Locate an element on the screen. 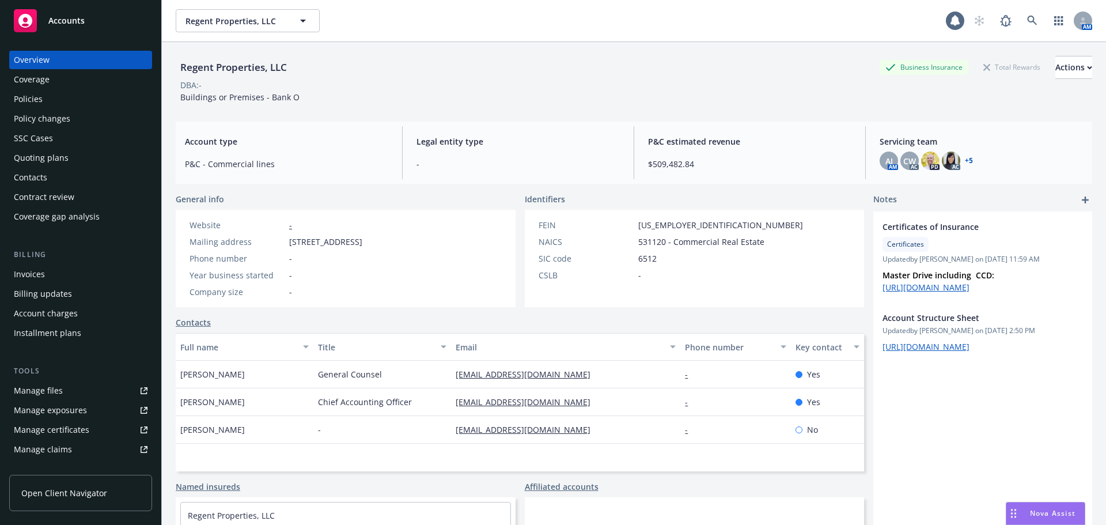 This screenshot has height=525, width=1106. div: Policy changes is located at coordinates (42, 119).